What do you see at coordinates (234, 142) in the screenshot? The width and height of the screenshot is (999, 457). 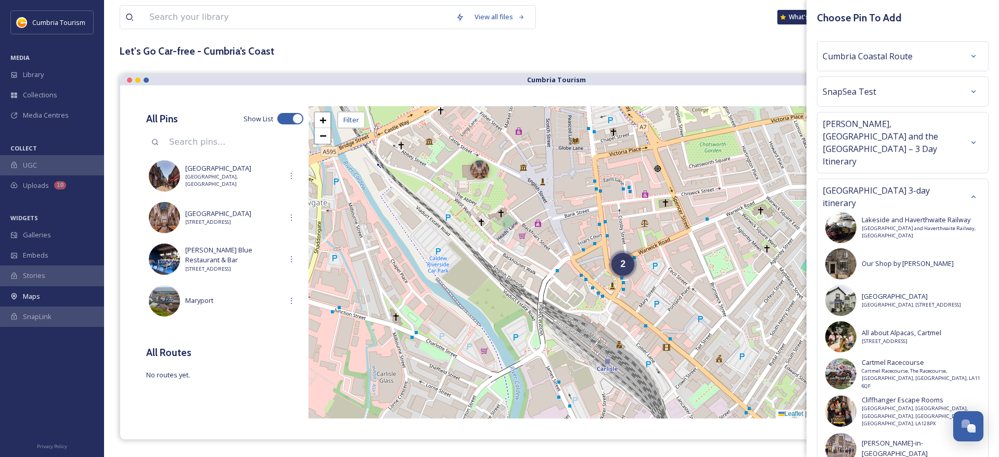 I see `input: Search pins...` at bounding box center [234, 142].